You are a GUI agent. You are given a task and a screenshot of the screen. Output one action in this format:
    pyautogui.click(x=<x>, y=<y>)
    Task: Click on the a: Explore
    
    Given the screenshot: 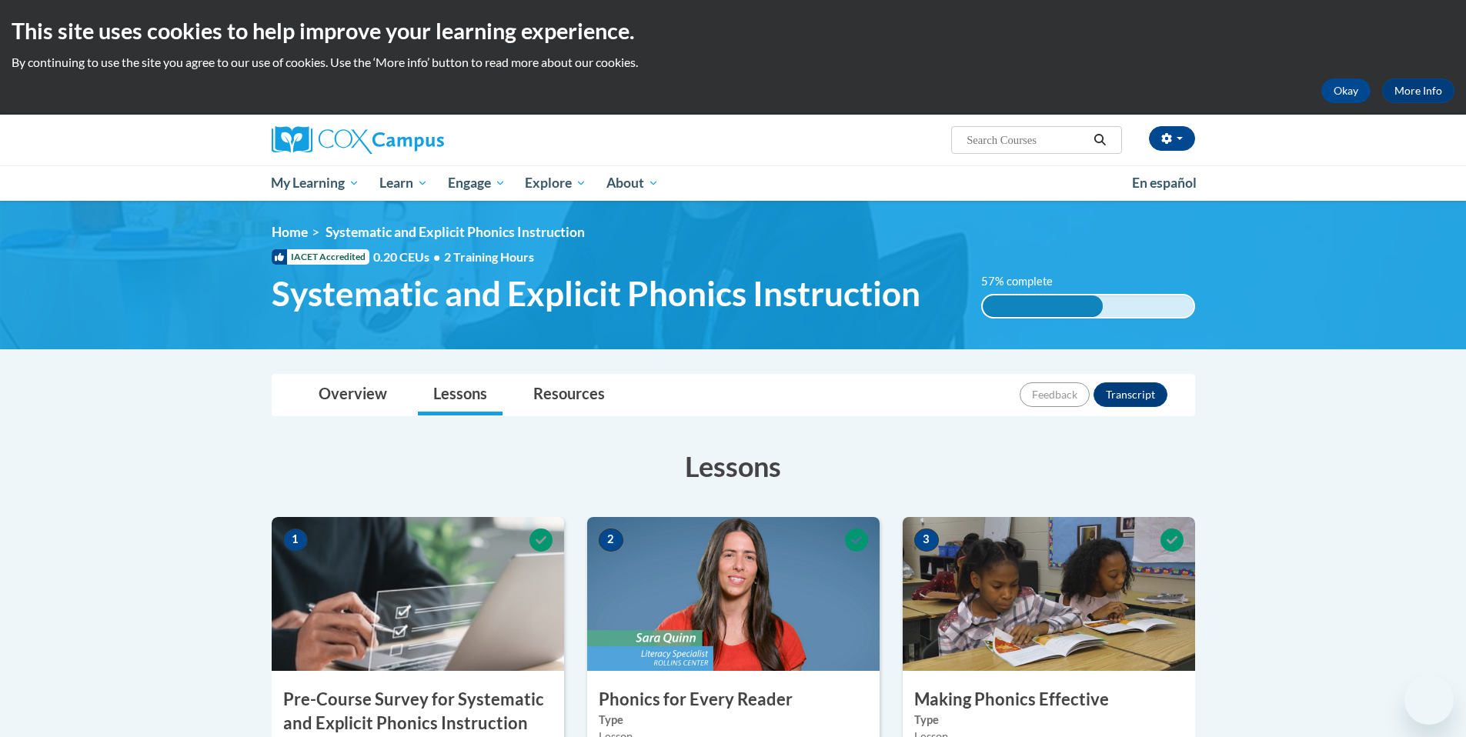 What is the action you would take?
    pyautogui.click(x=556, y=183)
    